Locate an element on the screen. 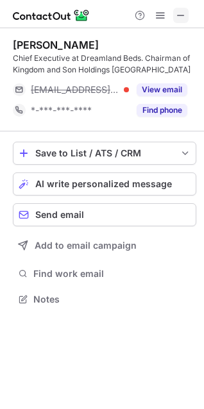  button: Notes is located at coordinates (104, 299).